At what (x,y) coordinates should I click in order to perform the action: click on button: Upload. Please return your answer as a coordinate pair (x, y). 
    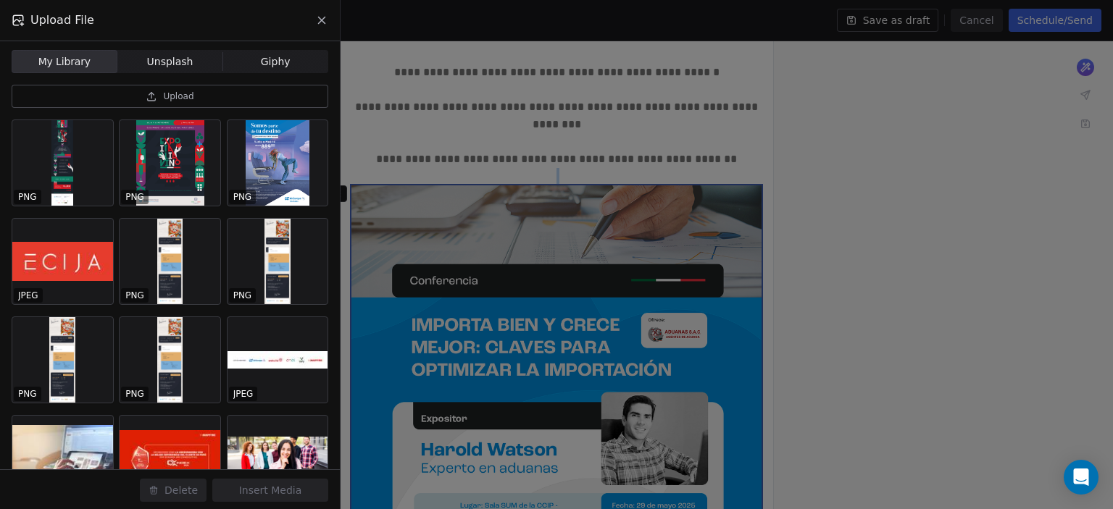
    Looking at the image, I should click on (170, 96).